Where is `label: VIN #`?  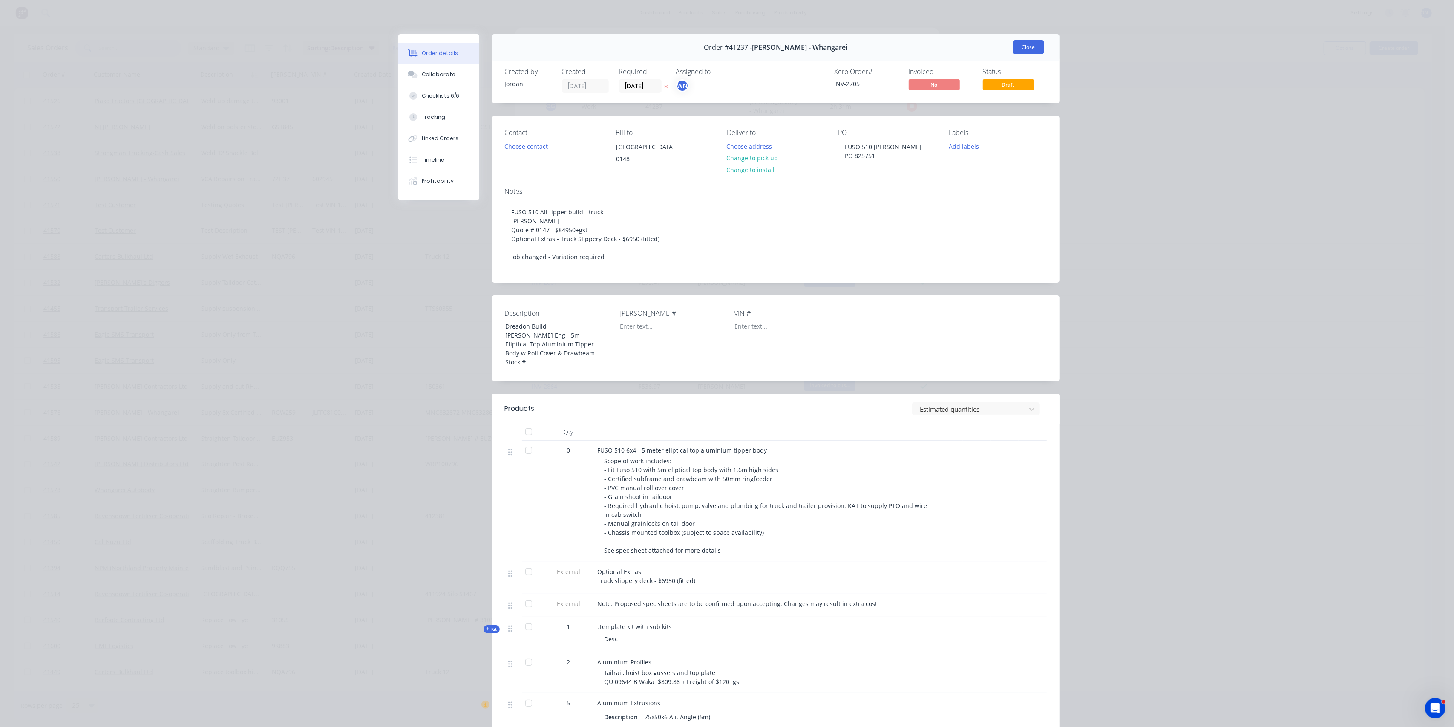
label: VIN # is located at coordinates (787, 313).